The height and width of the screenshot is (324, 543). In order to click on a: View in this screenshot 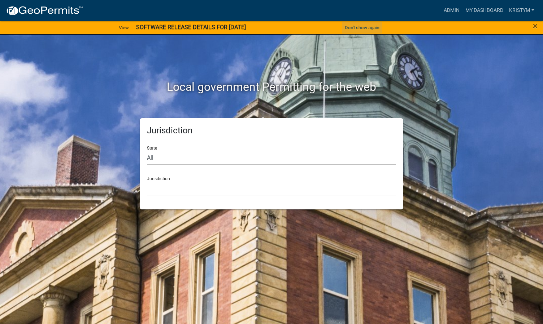, I will do `click(124, 27)`.